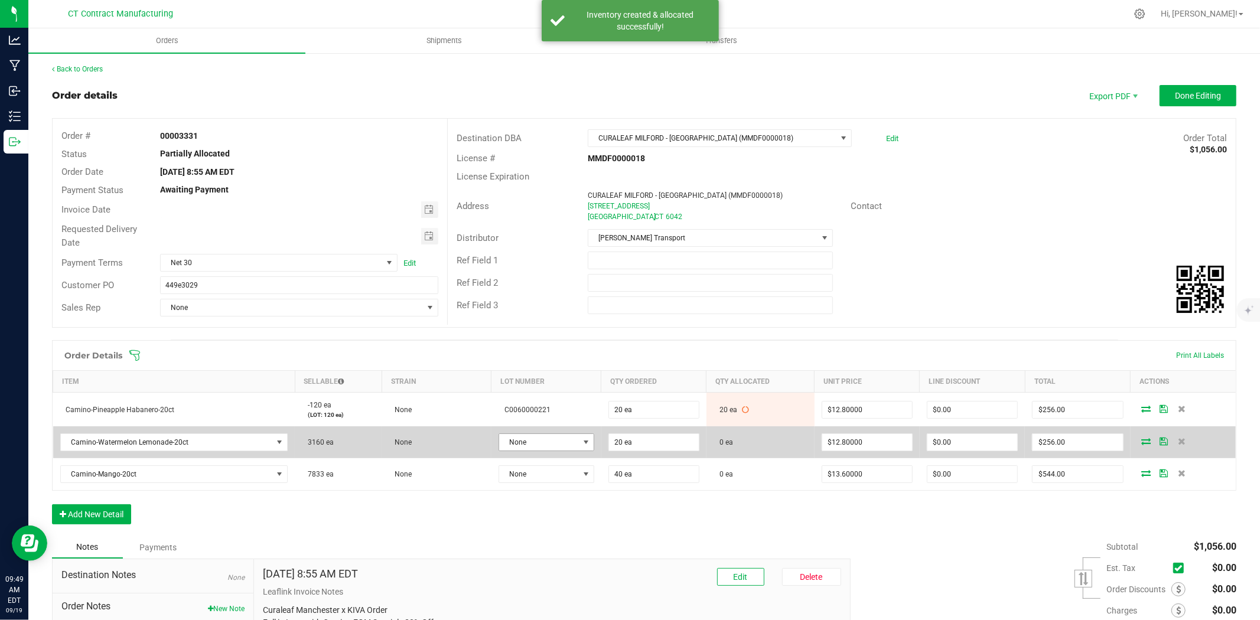 The width and height of the screenshot is (1260, 620). What do you see at coordinates (77, 69) in the screenshot?
I see `a: Back to Orders` at bounding box center [77, 69].